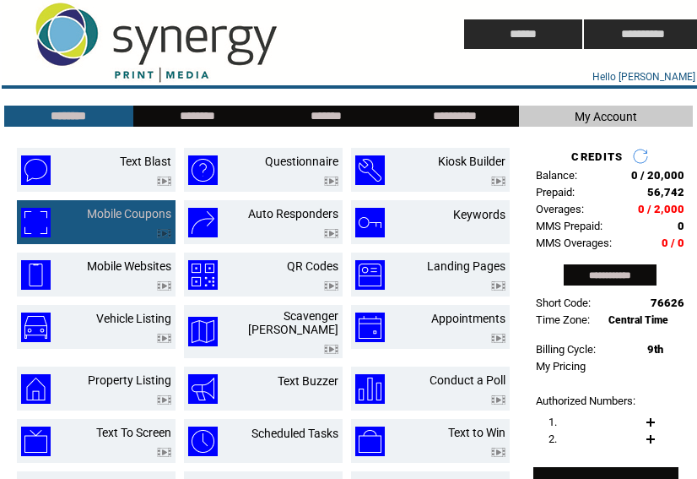  I want to click on span: Short Code:, so click(563, 302).